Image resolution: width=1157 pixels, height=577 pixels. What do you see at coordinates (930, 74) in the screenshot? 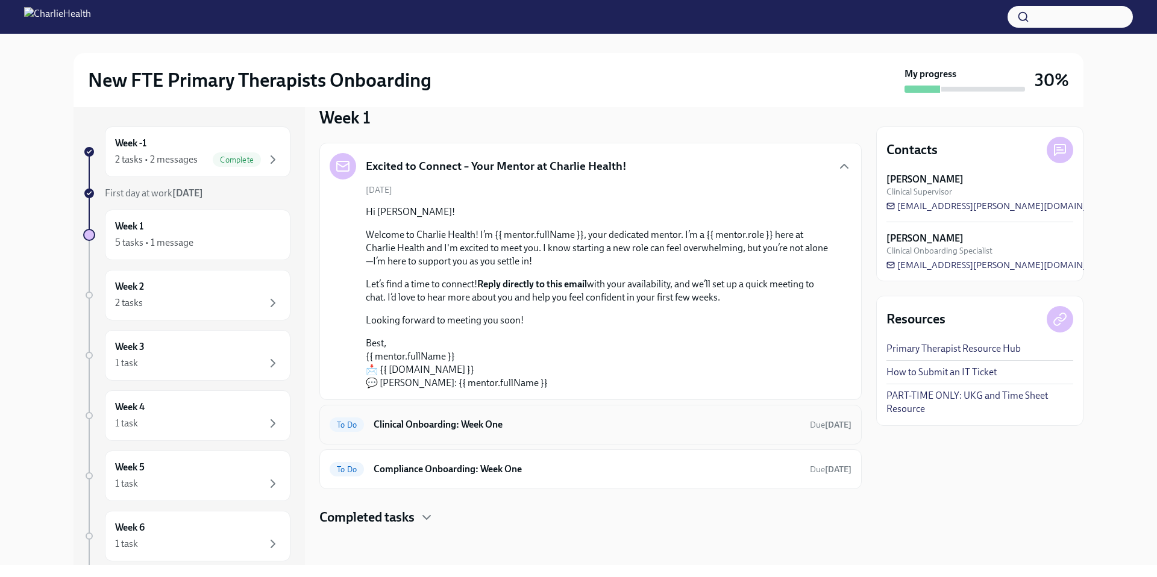
I see `strong: My progress` at bounding box center [930, 74].